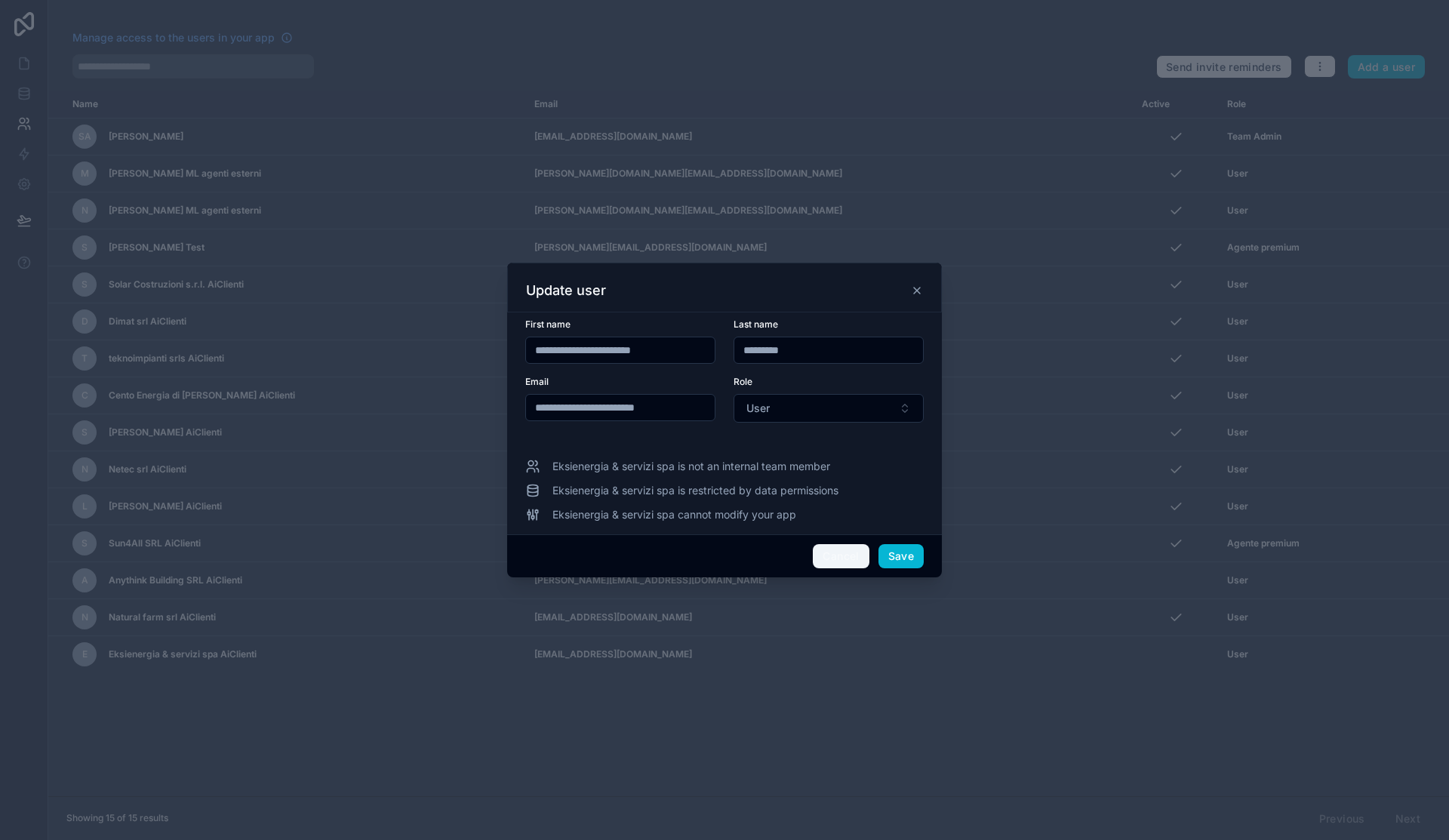 Image resolution: width=1449 pixels, height=840 pixels. What do you see at coordinates (901, 556) in the screenshot?
I see `button: Save` at bounding box center [901, 556].